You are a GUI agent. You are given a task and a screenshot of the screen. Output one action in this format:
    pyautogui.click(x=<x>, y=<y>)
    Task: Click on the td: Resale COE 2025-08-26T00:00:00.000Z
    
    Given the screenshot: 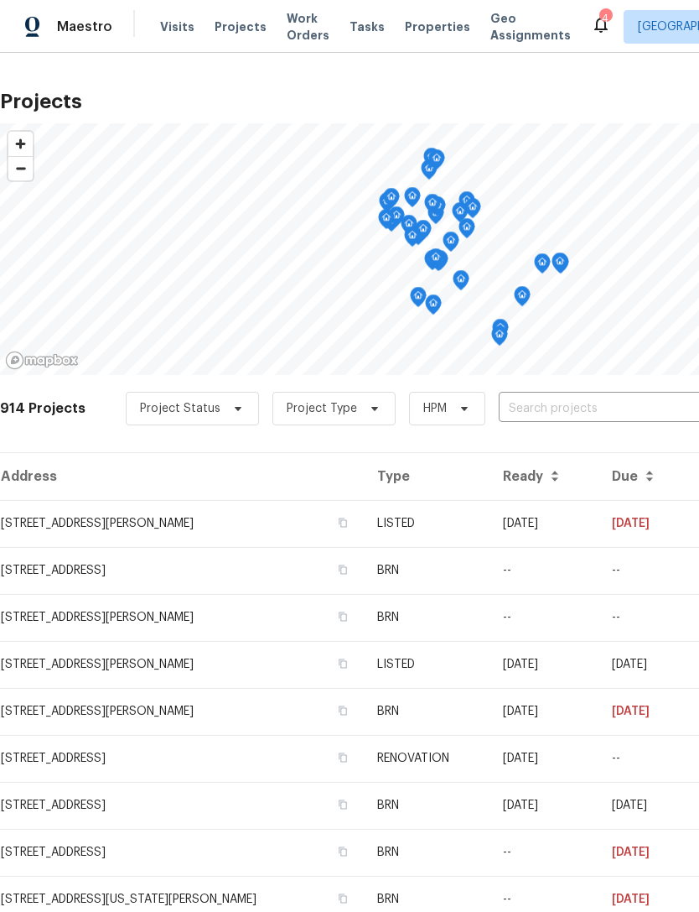 What is the action you would take?
    pyautogui.click(x=644, y=852)
    